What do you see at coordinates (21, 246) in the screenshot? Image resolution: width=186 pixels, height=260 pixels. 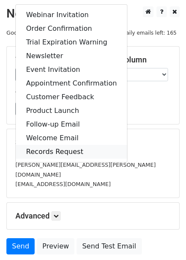 I see `a: Send` at bounding box center [21, 246].